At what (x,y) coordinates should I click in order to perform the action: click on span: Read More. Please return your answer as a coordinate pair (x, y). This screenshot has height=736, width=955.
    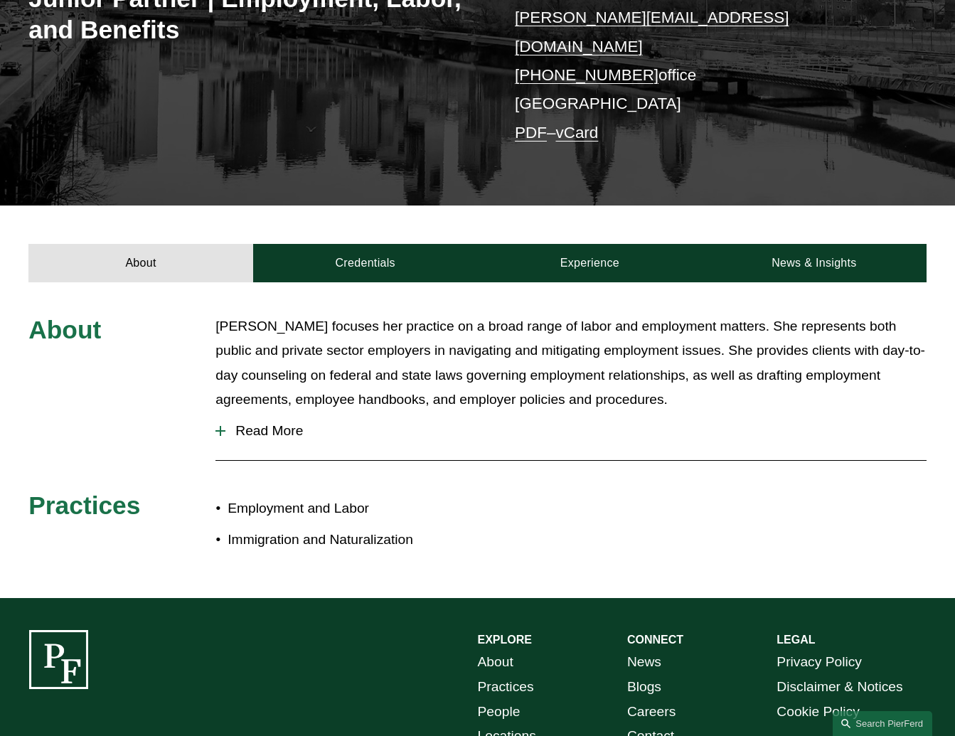
    Looking at the image, I should click on (576, 431).